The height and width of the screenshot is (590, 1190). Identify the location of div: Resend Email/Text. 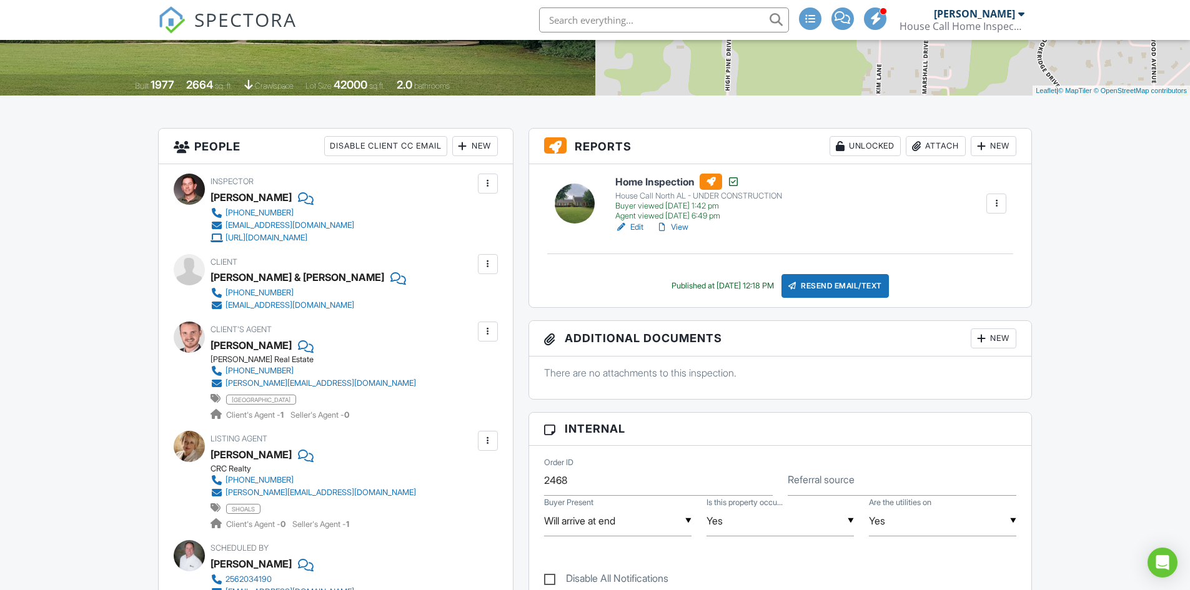
(835, 286).